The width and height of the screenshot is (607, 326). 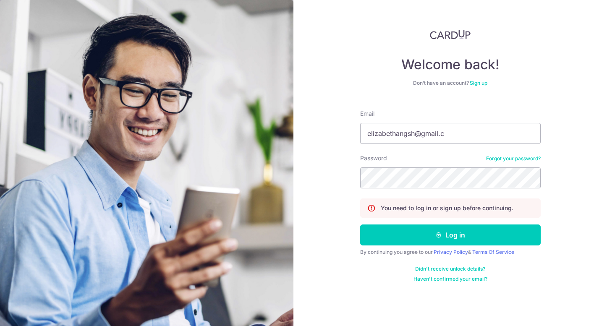 I want to click on h4: Welcome back!, so click(x=451, y=65).